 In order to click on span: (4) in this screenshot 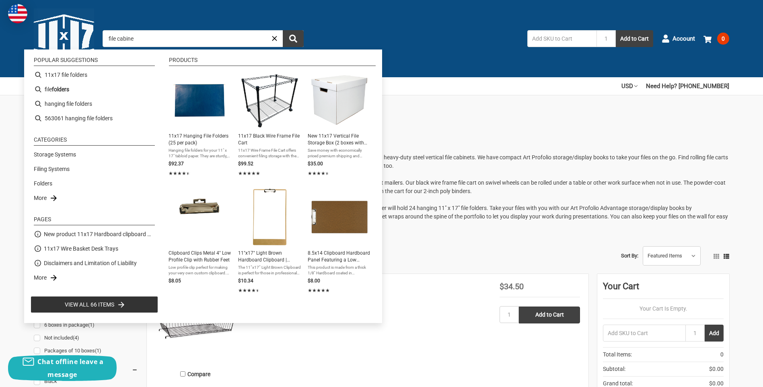, I will do `click(76, 337)`.